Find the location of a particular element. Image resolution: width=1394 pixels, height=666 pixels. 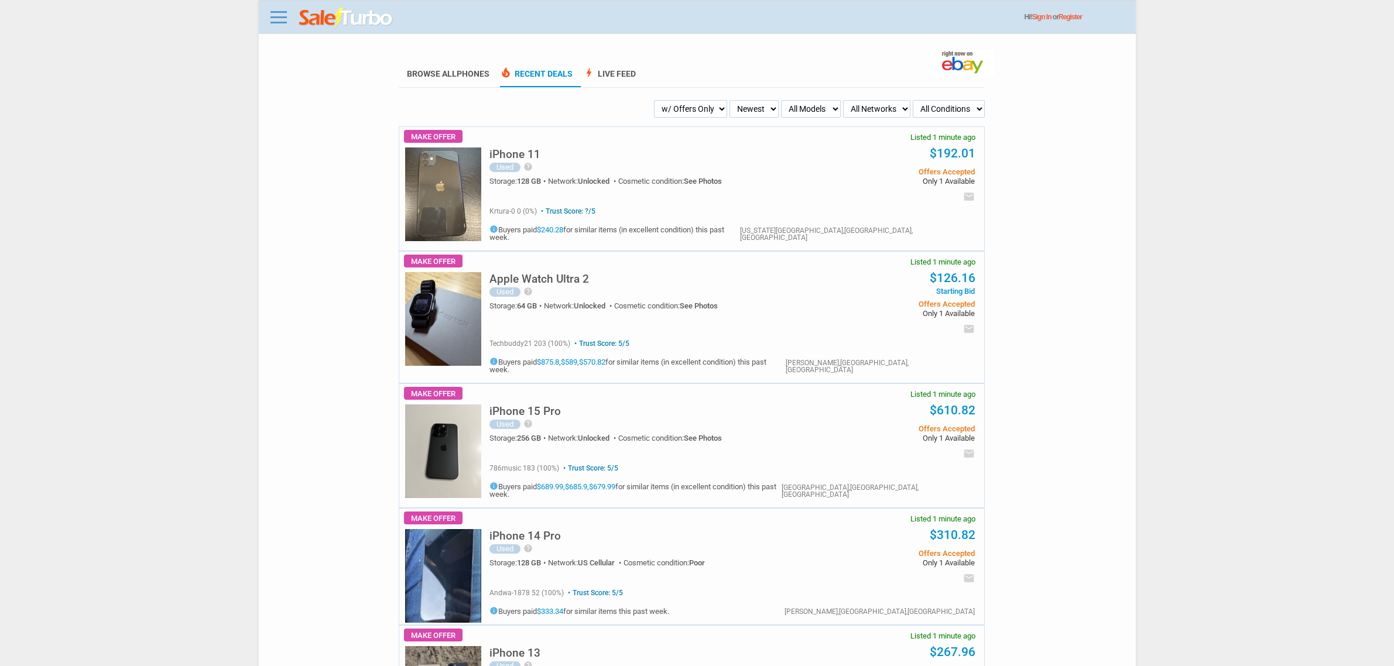

a: $685.9 is located at coordinates (576, 487).